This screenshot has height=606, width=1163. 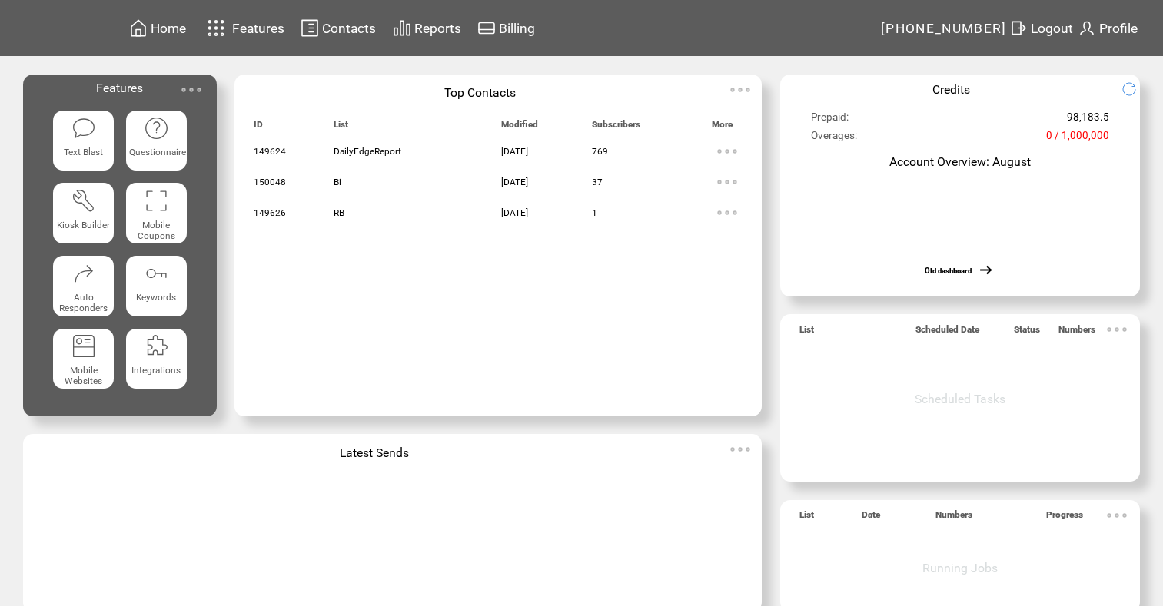 I want to click on span: Scheduled Date, so click(x=947, y=333).